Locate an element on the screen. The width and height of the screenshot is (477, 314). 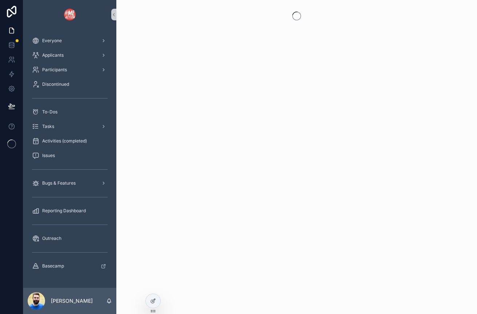
span: Outreach is located at coordinates (52, 239).